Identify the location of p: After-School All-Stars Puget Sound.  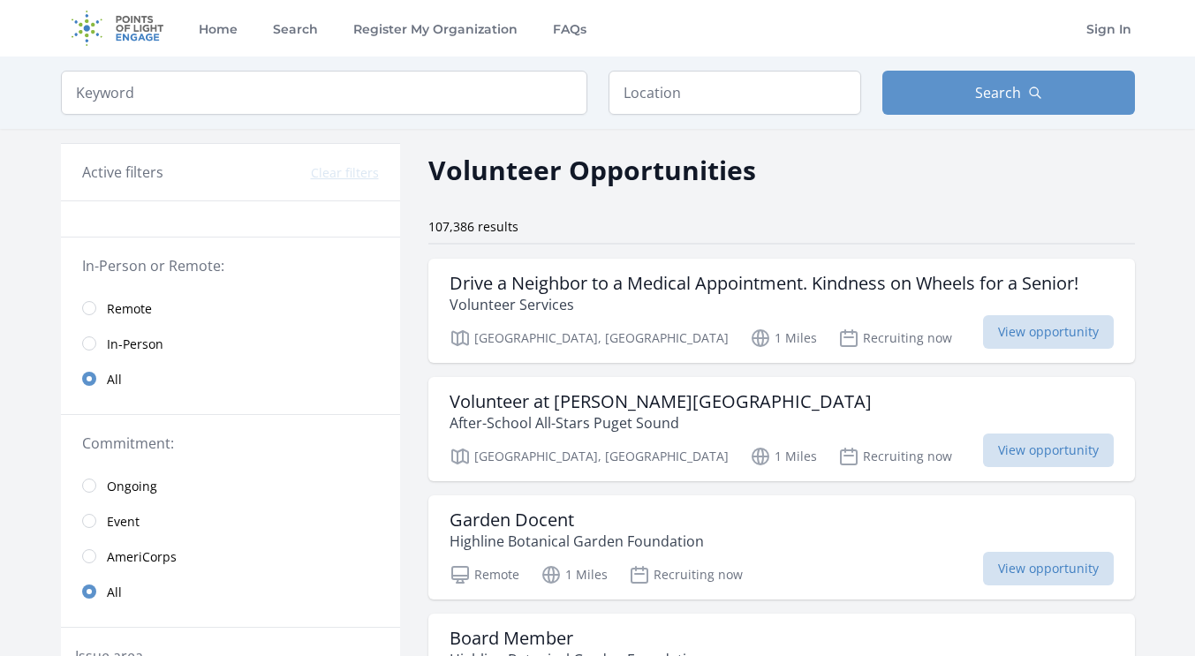
(660, 423).